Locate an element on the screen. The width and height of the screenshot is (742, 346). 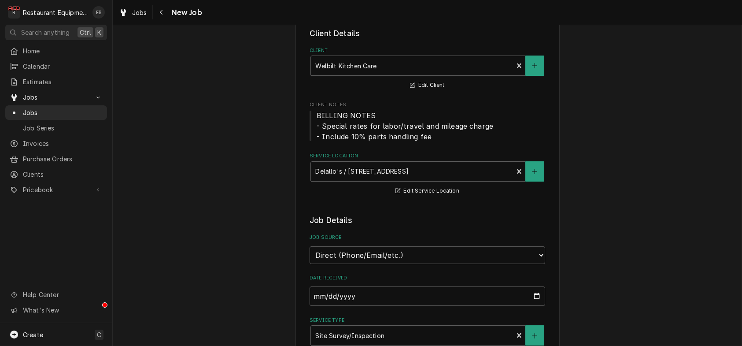
a: Invoices is located at coordinates (56, 143).